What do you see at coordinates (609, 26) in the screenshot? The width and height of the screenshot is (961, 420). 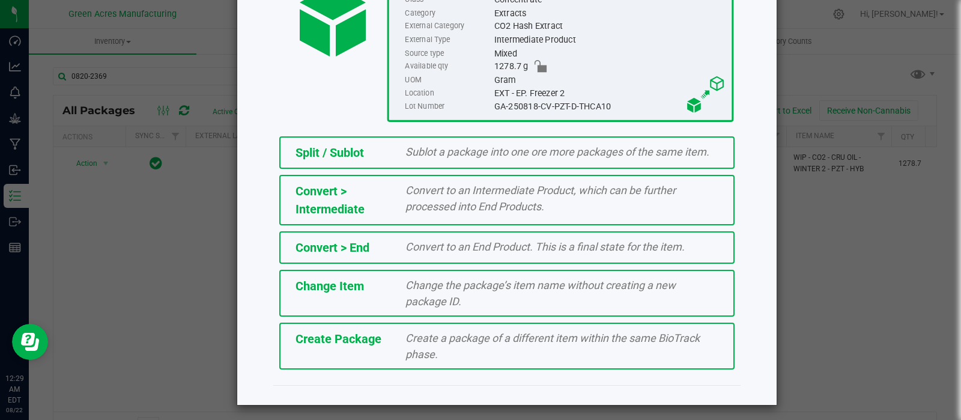 I see `div: CO2 Hash Extract` at bounding box center [609, 26].